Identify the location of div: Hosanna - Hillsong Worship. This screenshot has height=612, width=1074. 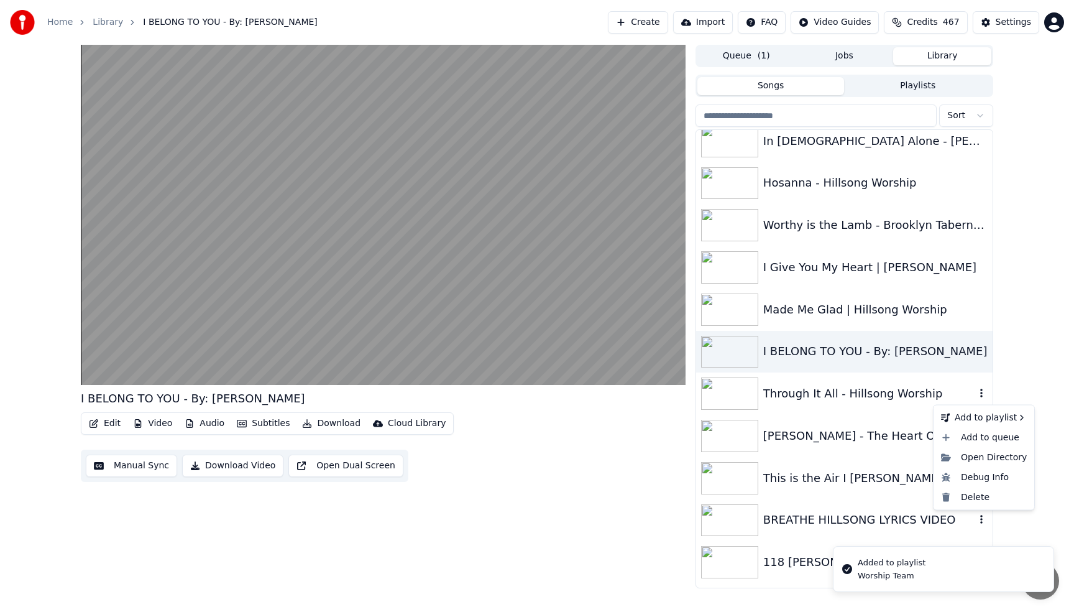
(875, 183).